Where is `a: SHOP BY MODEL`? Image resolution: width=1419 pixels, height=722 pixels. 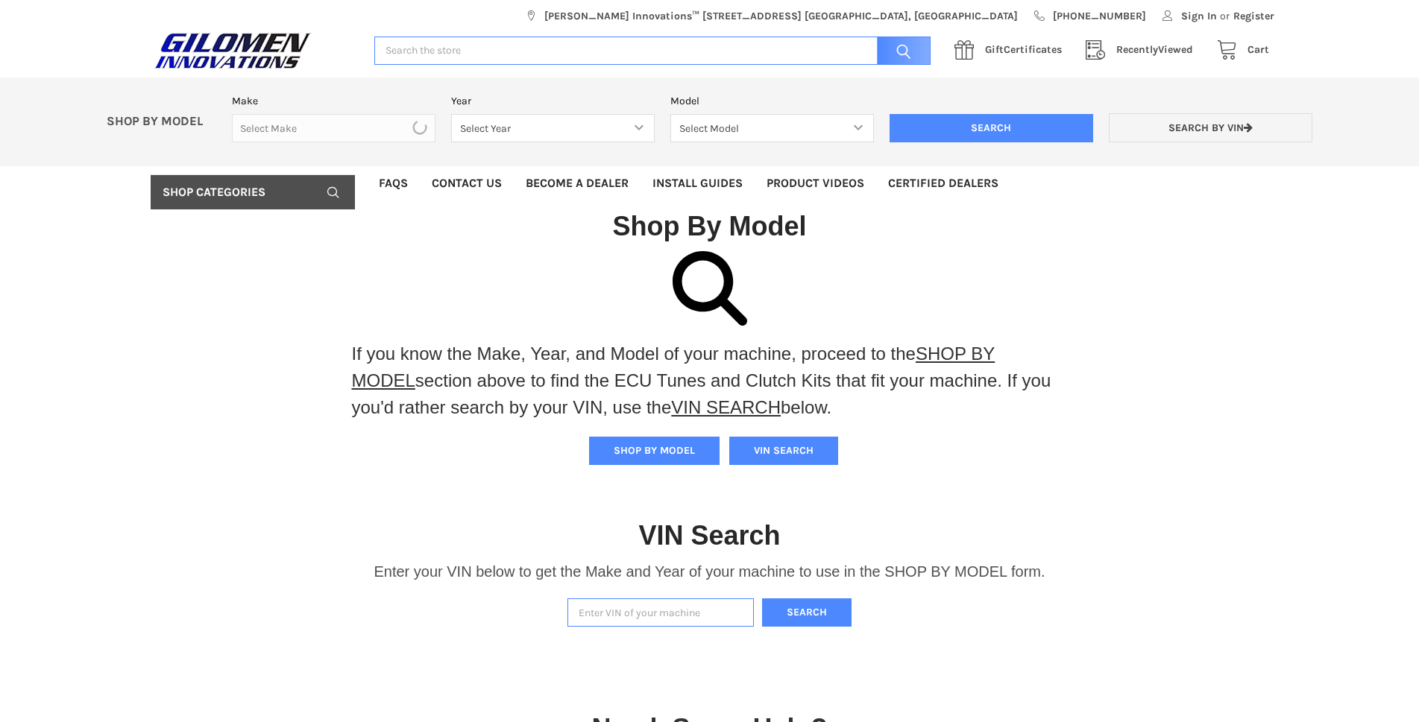
a: SHOP BY MODEL is located at coordinates (673, 367).